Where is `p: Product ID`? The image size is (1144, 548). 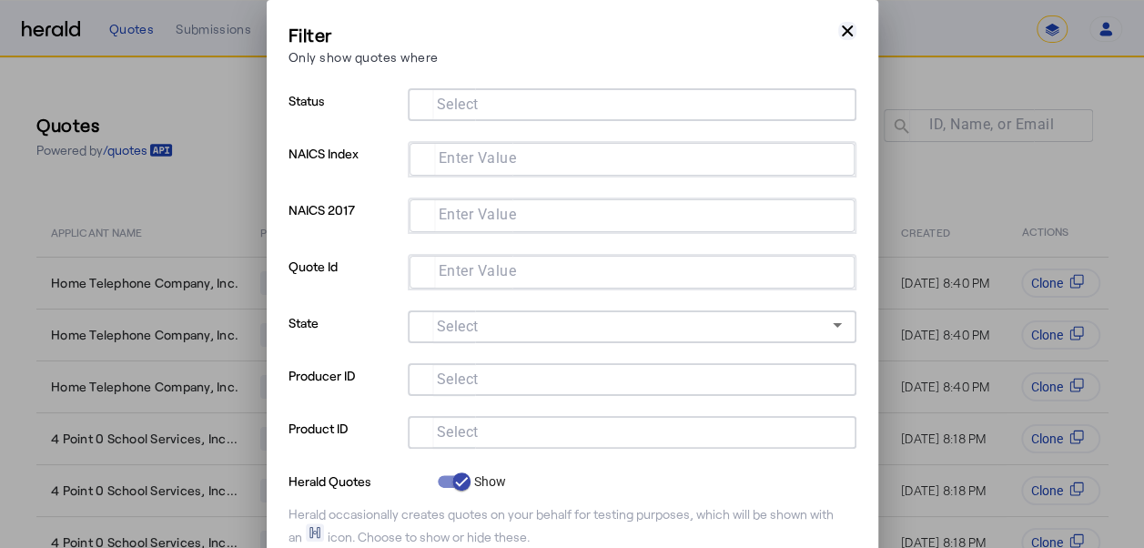
p: Product ID is located at coordinates (344, 442).